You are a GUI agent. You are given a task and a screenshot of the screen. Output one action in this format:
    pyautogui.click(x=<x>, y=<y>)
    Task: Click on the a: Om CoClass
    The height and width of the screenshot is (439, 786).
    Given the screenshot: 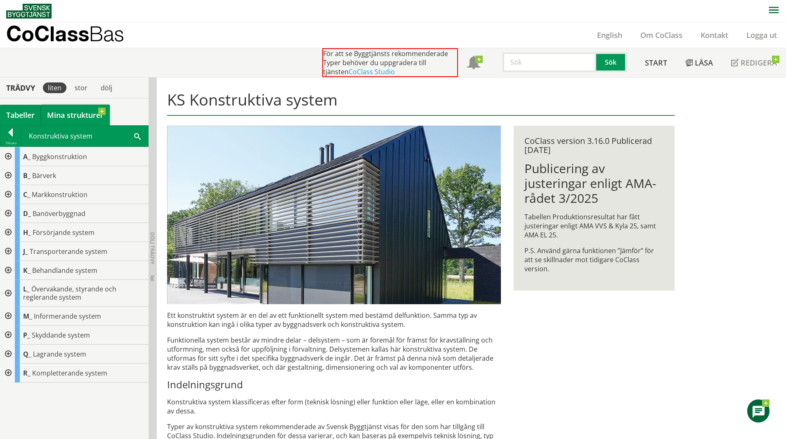 What is the action you would take?
    pyautogui.click(x=661, y=35)
    